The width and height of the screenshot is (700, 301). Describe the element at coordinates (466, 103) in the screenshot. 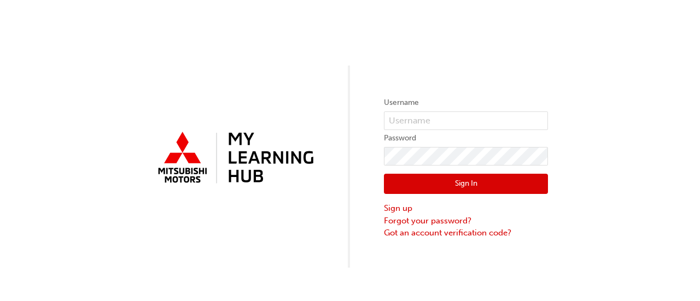

I see `label: Username` at that location.